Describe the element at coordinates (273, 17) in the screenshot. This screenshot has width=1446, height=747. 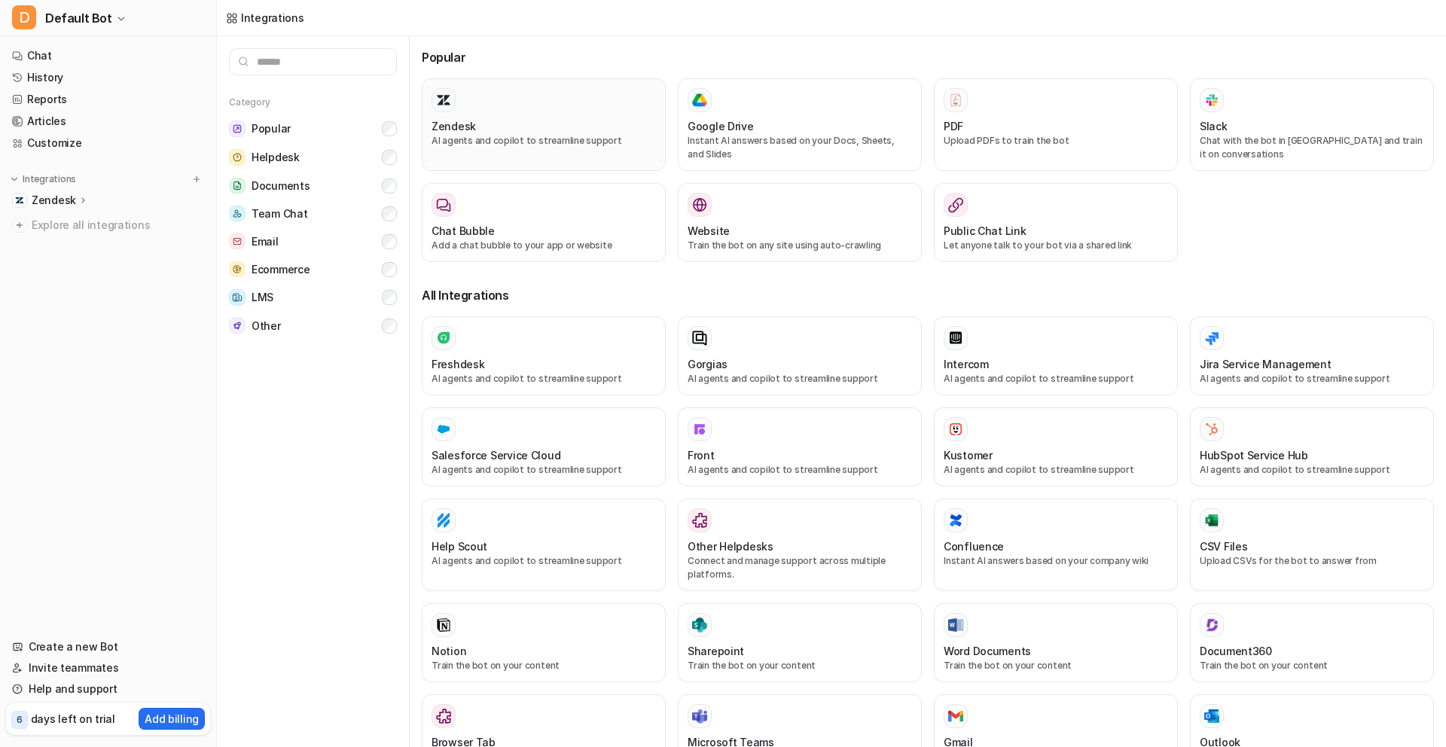
I see `div: Integrations` at that location.